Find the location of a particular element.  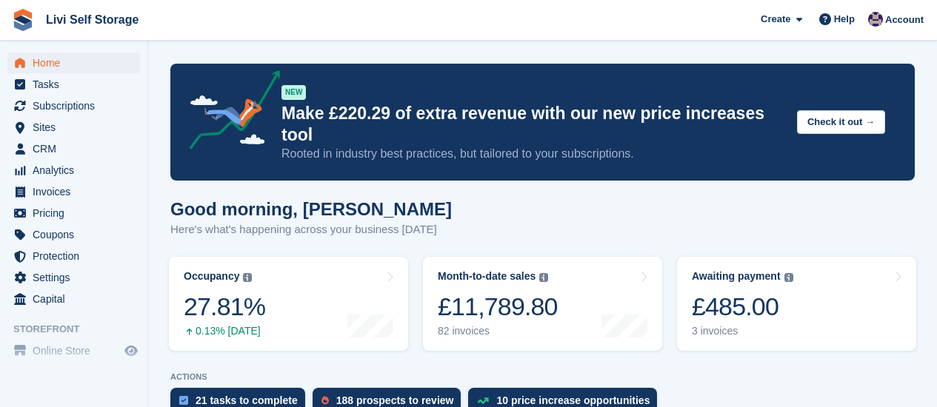

span: Sites is located at coordinates (77, 127).